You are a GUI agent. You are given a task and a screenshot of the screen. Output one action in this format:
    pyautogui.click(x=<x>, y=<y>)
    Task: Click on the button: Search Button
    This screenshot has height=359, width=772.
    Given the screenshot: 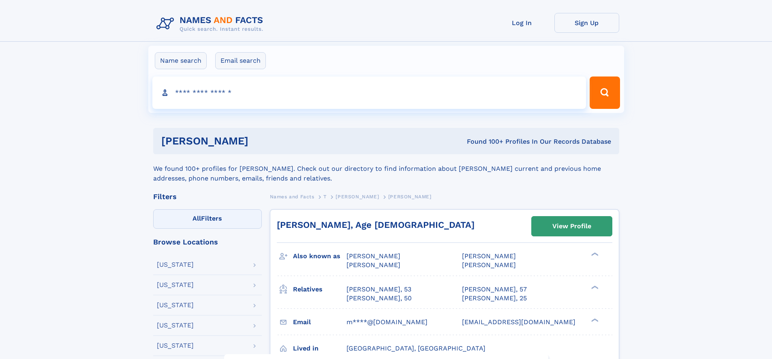 What is the action you would take?
    pyautogui.click(x=605, y=93)
    